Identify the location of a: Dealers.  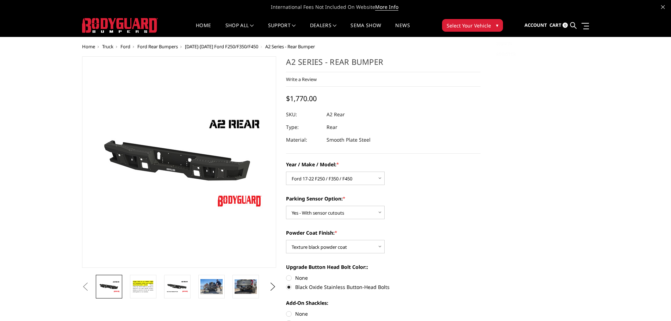
(323, 30).